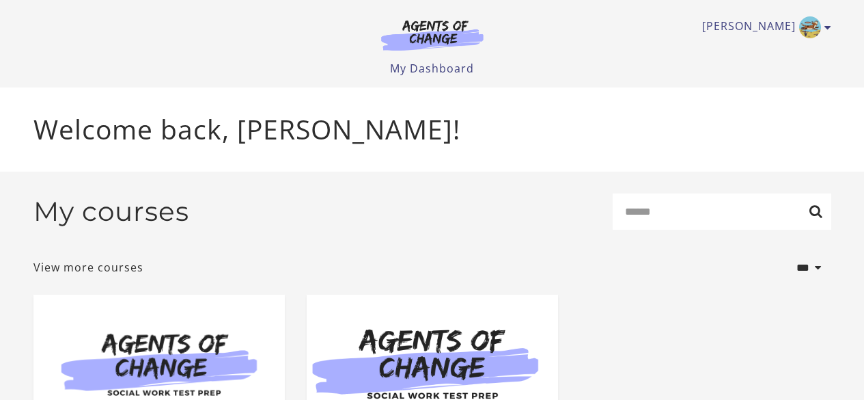 The height and width of the screenshot is (400, 864). I want to click on a: Toggle menu, so click(763, 27).